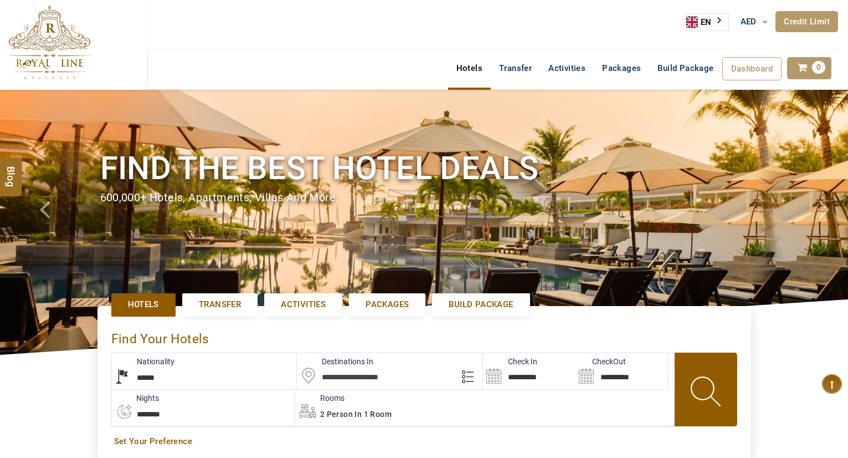 Image resolution: width=848 pixels, height=458 pixels. What do you see at coordinates (303, 304) in the screenshot?
I see `span: Activities` at bounding box center [303, 304].